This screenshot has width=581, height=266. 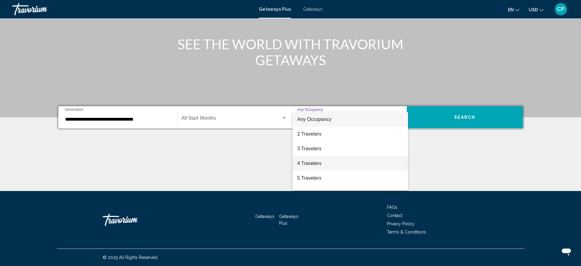 I want to click on span: 2 Travelers, so click(x=351, y=134).